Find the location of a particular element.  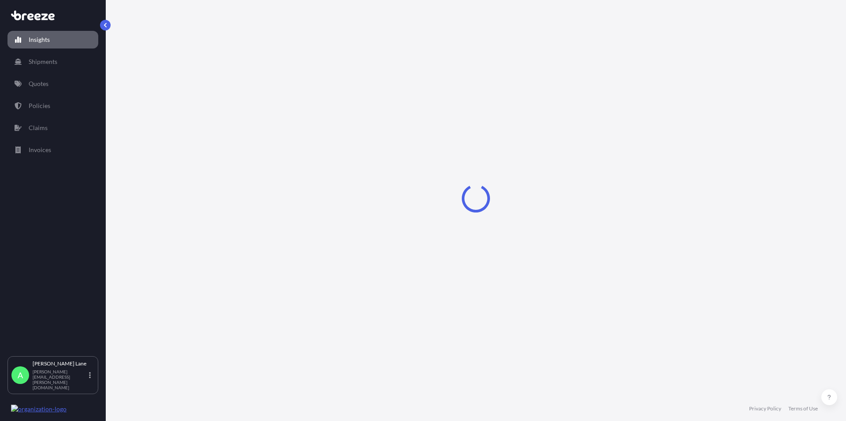

a: Policies is located at coordinates (53, 106).